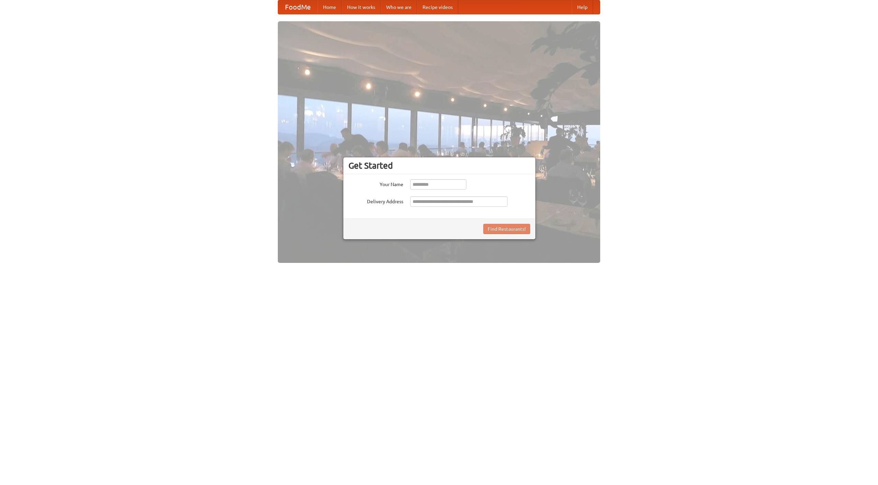 This screenshot has height=485, width=878. What do you see at coordinates (376, 183) in the screenshot?
I see `label: Your Name` at bounding box center [376, 183].